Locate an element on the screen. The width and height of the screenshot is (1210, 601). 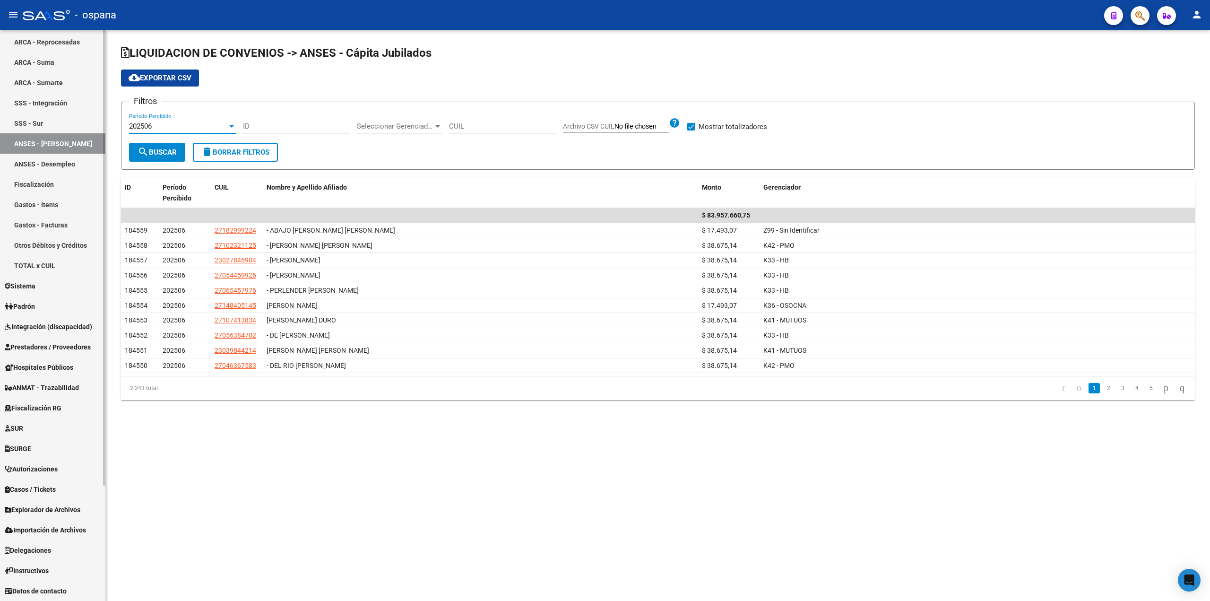
button: Buscar is located at coordinates (157, 152).